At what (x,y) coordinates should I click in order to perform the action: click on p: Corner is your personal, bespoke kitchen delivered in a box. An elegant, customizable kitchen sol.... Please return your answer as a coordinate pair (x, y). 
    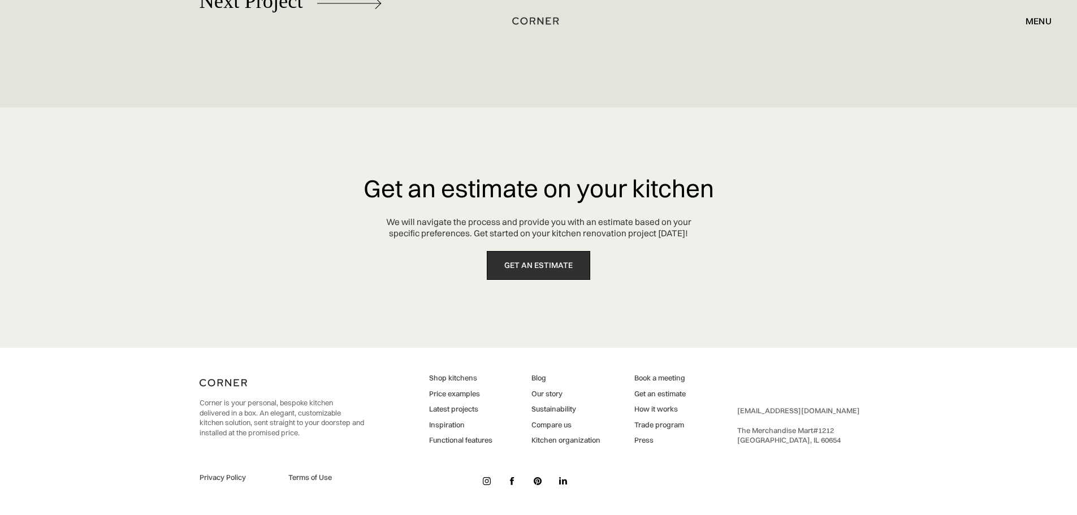
    Looking at the image, I should click on (282, 418).